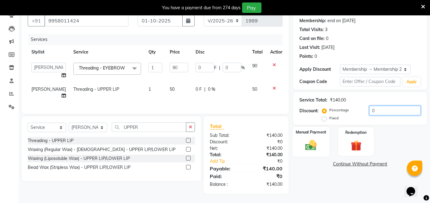 This screenshot has width=430, height=203. Describe the element at coordinates (226, 185) in the screenshot. I see `div: Balance :` at that location.